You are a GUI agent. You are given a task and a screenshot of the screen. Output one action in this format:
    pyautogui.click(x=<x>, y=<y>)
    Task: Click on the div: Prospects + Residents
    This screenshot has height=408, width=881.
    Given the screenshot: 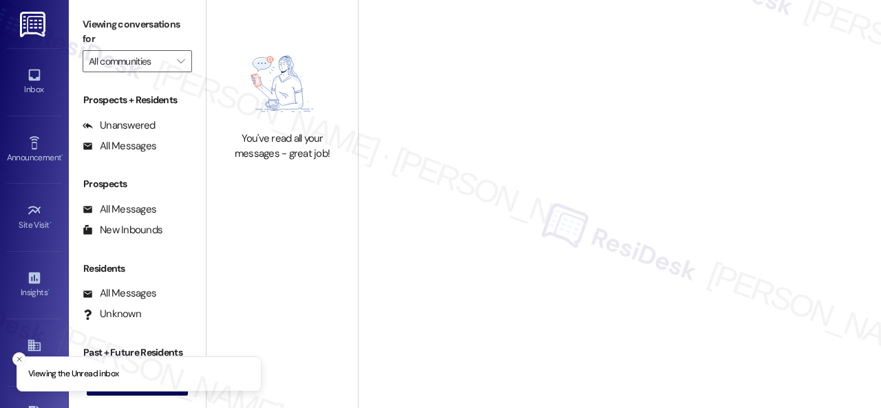 What is the action you would take?
    pyautogui.click(x=137, y=100)
    